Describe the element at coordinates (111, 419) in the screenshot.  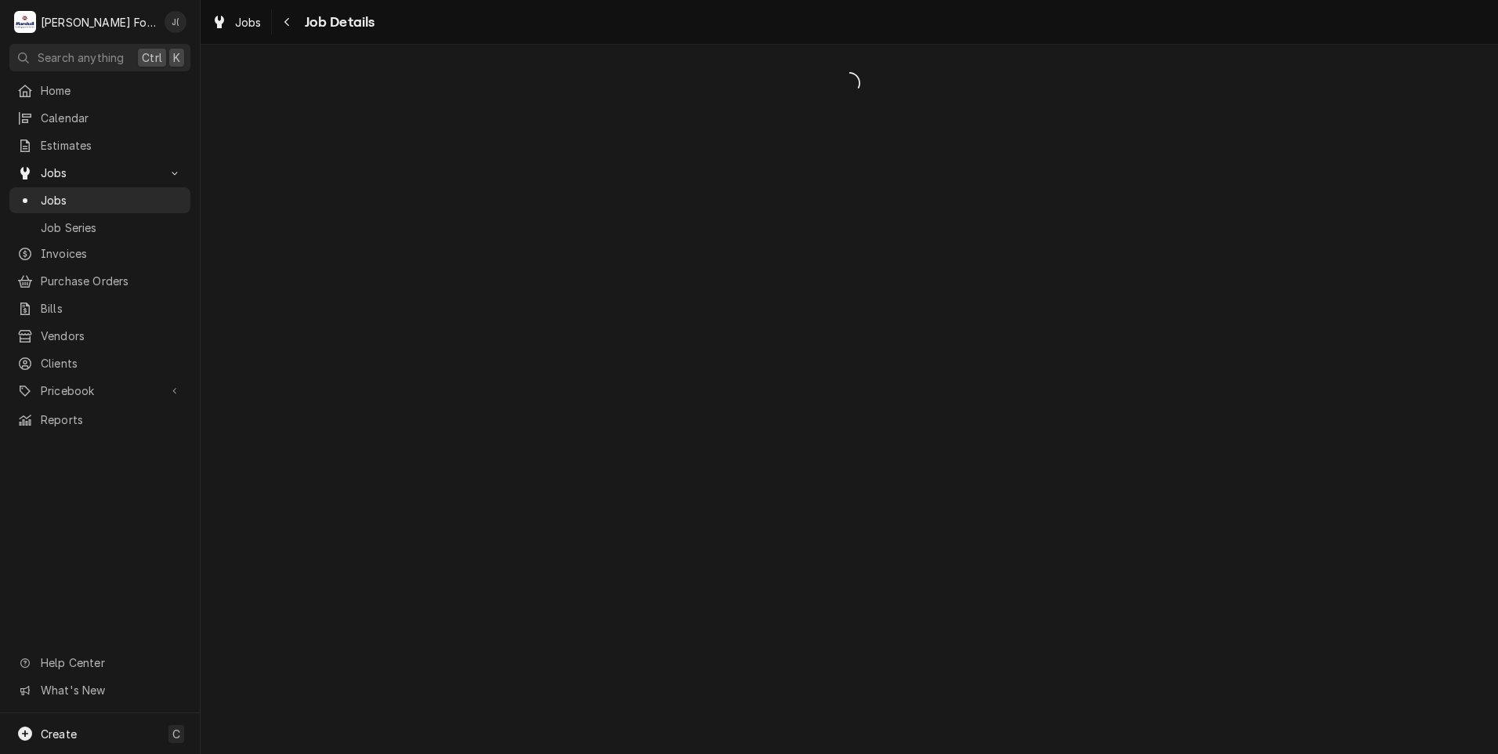
I see `span: Reports` at that location.